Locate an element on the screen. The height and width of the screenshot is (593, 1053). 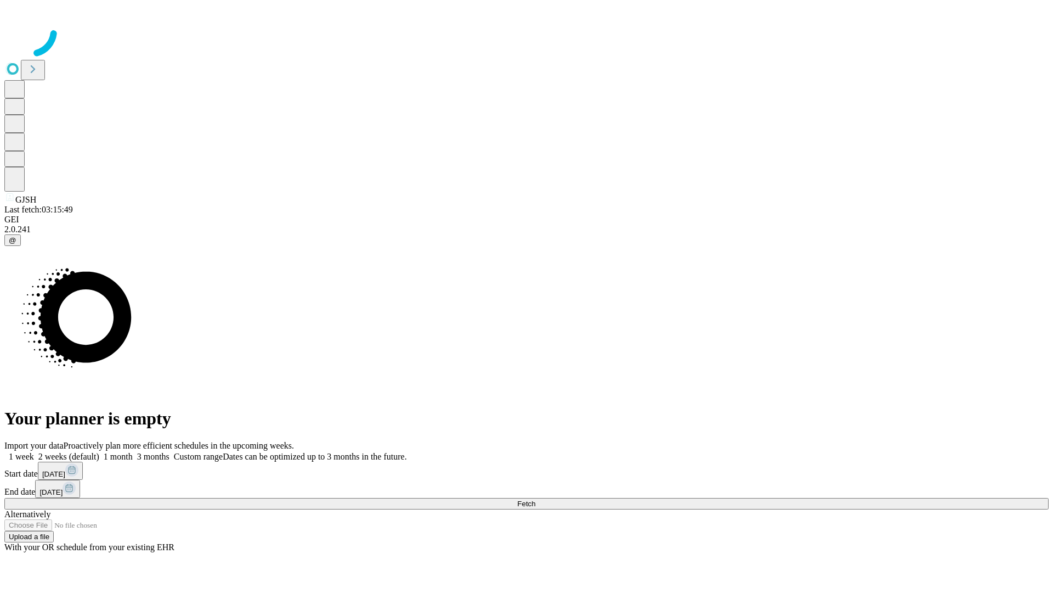
span: 1 month is located at coordinates (118, 456).